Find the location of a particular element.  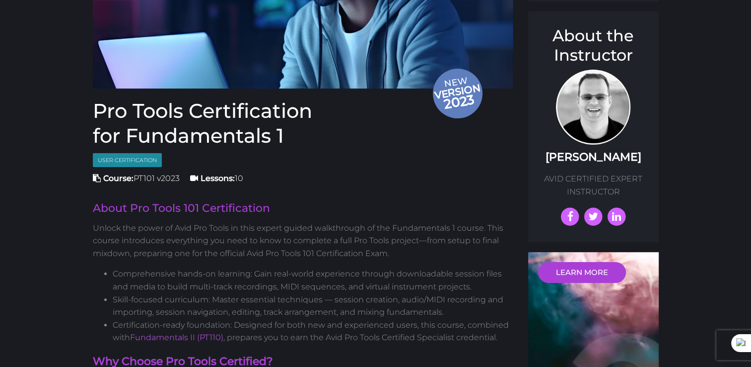

span: 10 is located at coordinates (217, 178).